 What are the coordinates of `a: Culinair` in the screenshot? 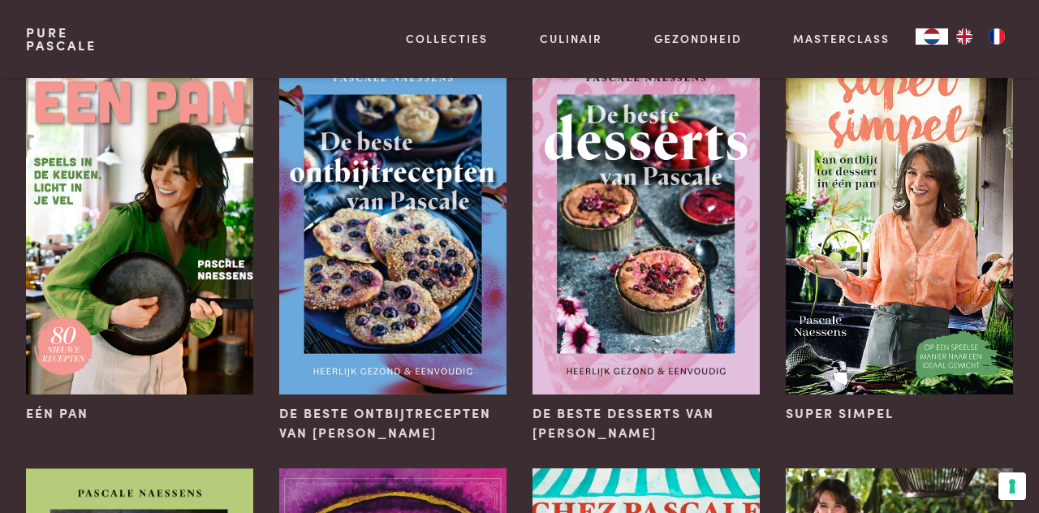 It's located at (571, 38).